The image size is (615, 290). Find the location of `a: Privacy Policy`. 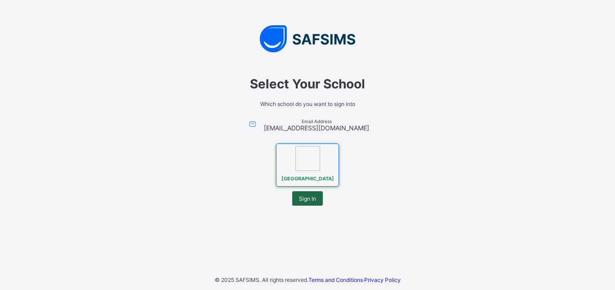

a: Privacy Policy is located at coordinates (382, 279).